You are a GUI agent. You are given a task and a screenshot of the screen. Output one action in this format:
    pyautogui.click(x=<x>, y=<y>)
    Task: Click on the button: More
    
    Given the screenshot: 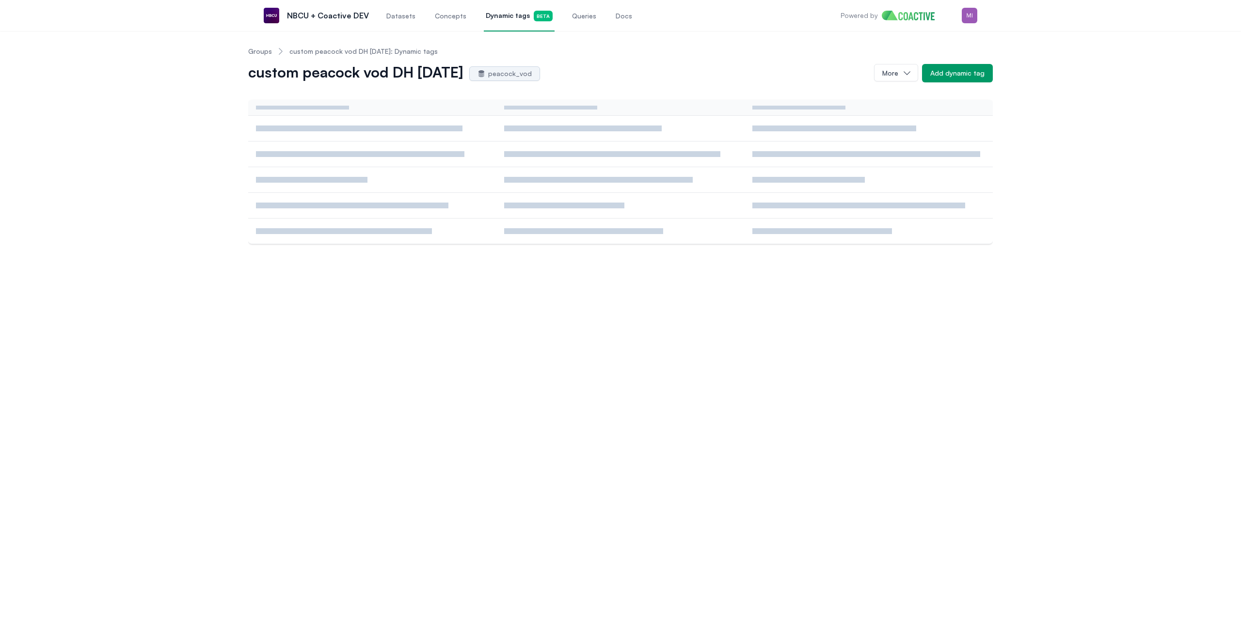 What is the action you would take?
    pyautogui.click(x=895, y=73)
    